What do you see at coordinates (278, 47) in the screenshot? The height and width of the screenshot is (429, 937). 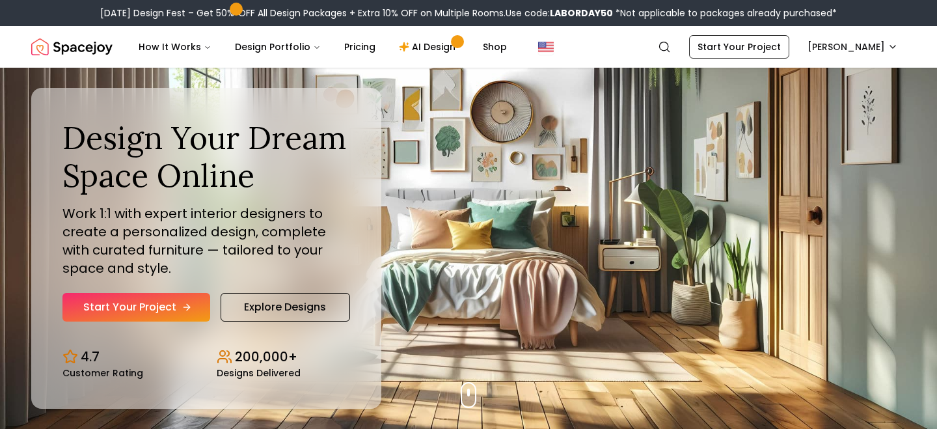 I see `button: Design Portfolio` at bounding box center [278, 47].